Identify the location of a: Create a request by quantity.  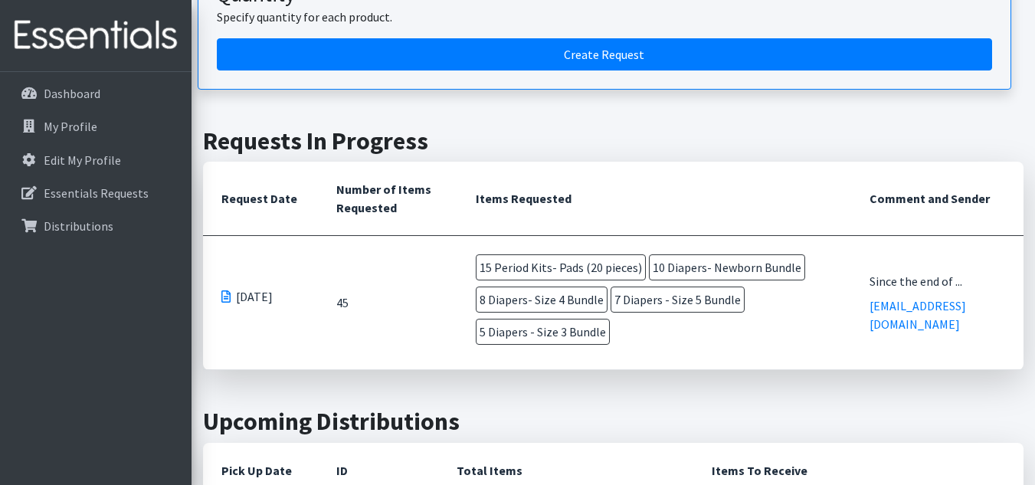
(604, 54).